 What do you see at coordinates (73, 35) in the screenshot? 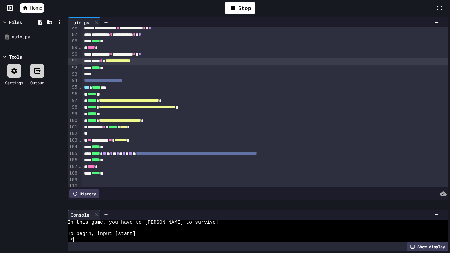
I see `div: 87` at bounding box center [73, 35].